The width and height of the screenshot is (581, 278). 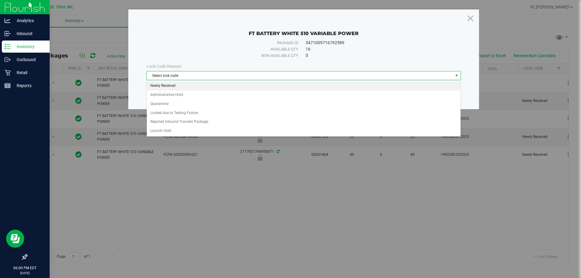 I want to click on div: 16, so click(x=377, y=49).